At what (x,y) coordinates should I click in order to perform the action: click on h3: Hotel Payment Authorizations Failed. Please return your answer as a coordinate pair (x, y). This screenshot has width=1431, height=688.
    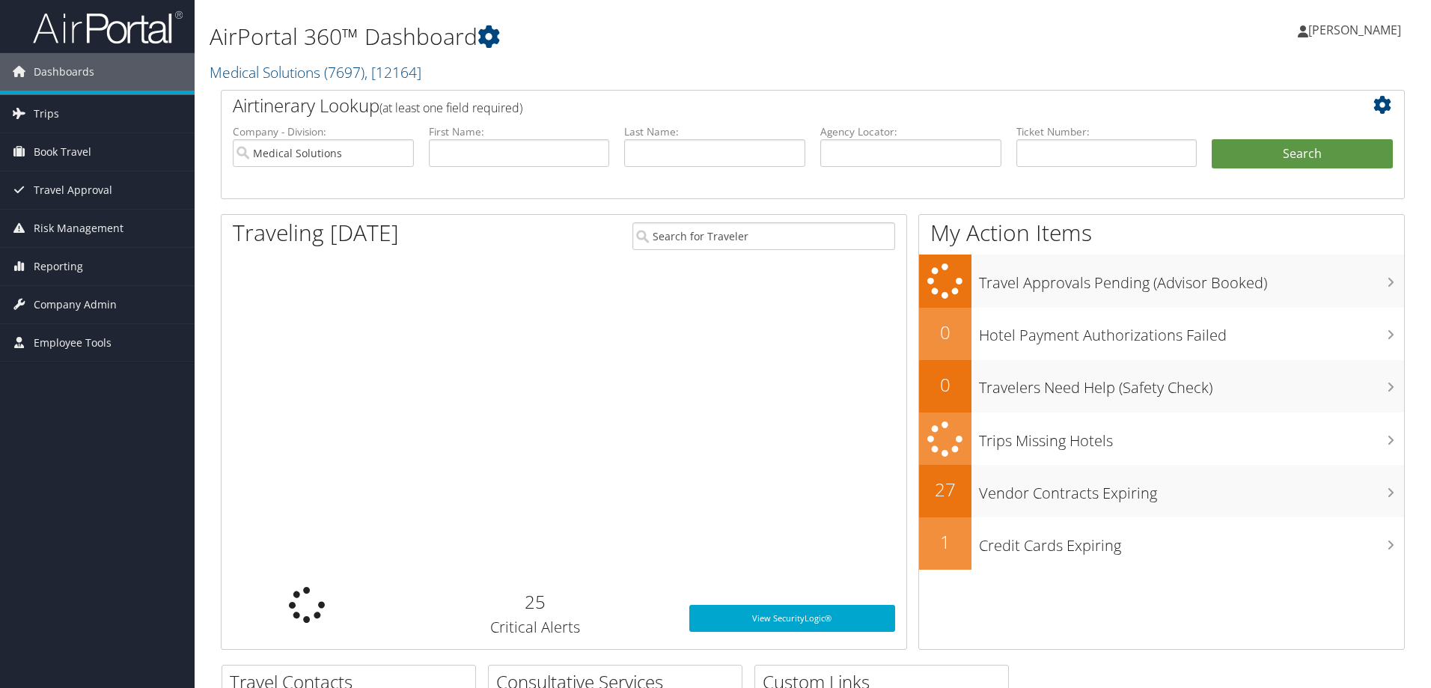
    Looking at the image, I should click on (1192, 332).